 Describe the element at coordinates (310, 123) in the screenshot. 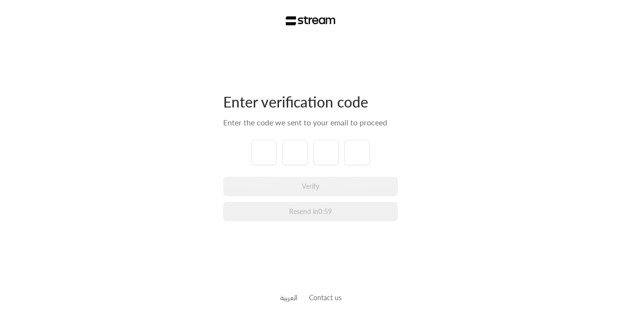

I see `div: Enter the code we sent to your email to proceed` at that location.